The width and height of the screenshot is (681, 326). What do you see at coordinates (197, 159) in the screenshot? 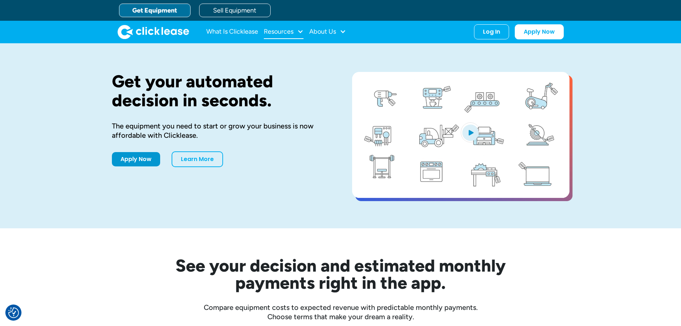
I see `a: Learn More` at bounding box center [197, 159].